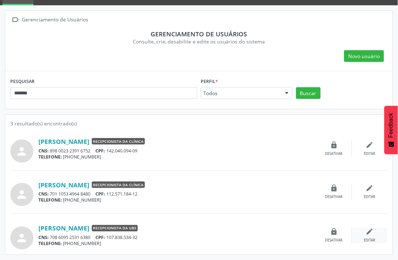  I want to click on span: Novo usuário, so click(364, 56).